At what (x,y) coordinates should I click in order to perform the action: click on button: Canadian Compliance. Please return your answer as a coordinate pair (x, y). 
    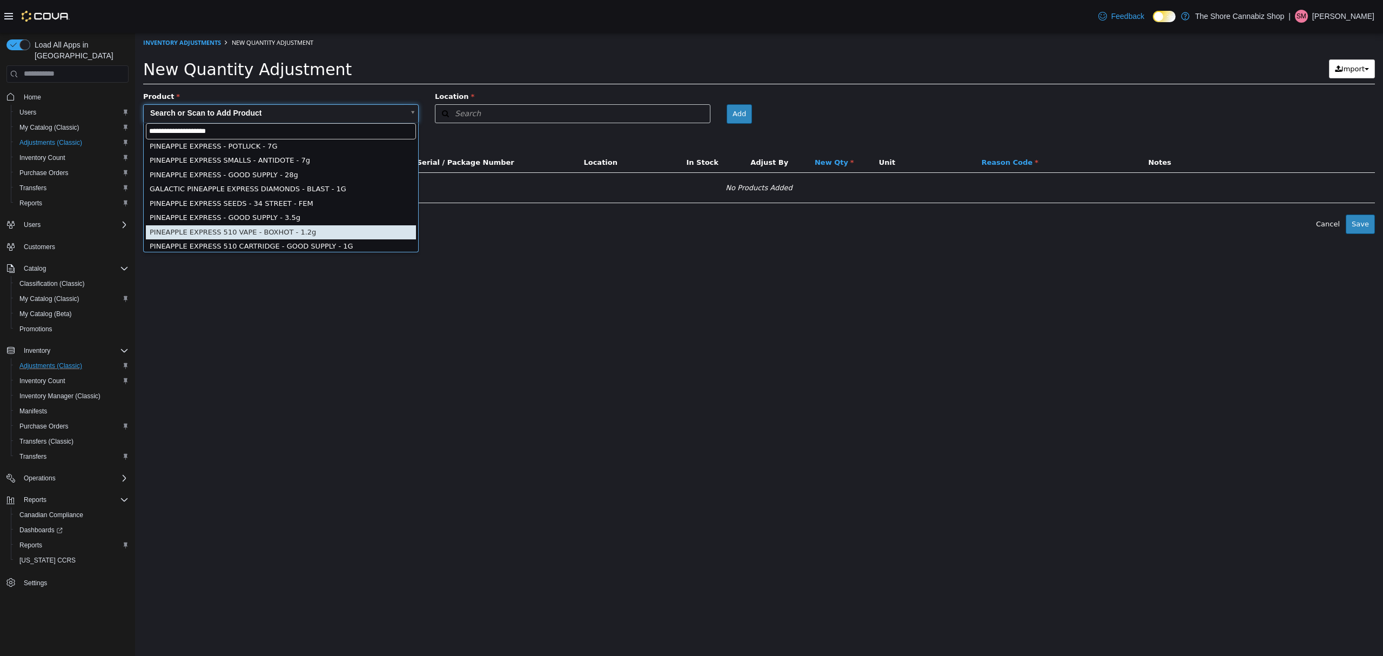
    Looking at the image, I should click on (72, 515).